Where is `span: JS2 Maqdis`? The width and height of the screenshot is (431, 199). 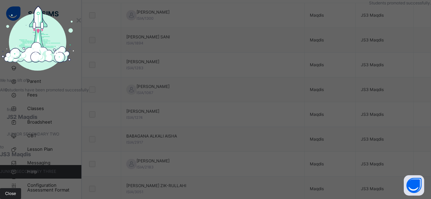
span: JS2 Maqdis is located at coordinates (44, 117).